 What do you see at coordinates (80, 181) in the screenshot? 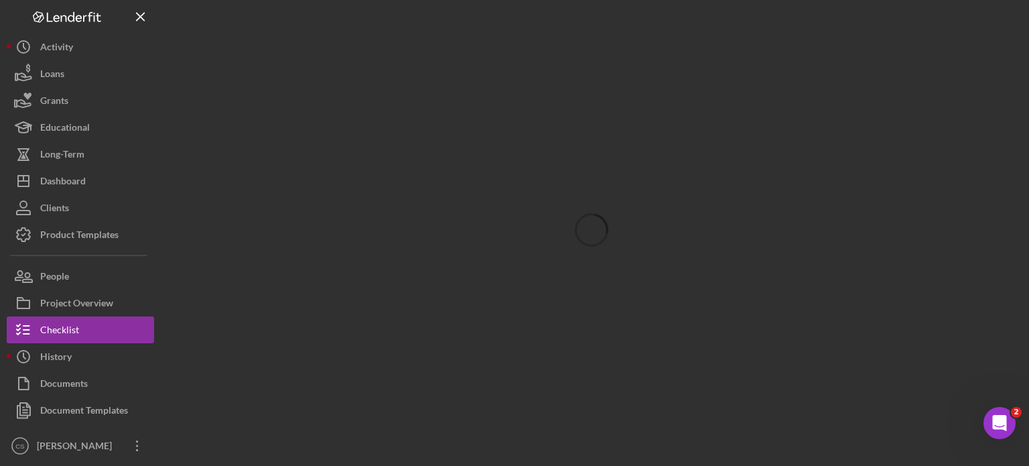
I see `a: Dashboard` at bounding box center [80, 181].